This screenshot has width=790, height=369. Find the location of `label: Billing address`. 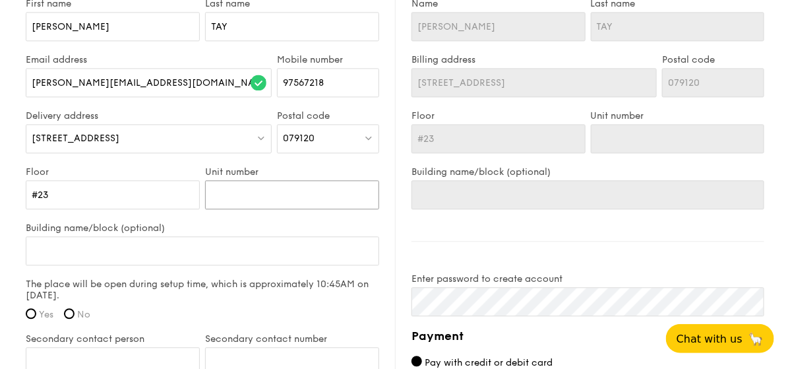

label: Billing address is located at coordinates (534, 59).